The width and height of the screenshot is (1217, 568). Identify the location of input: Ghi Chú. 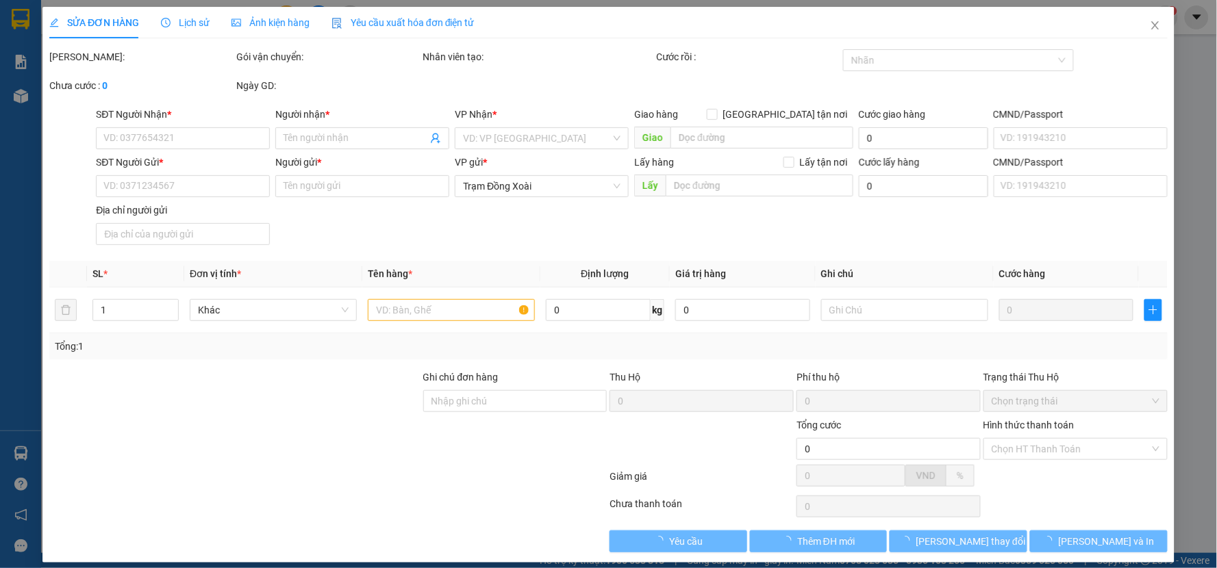
(905, 310).